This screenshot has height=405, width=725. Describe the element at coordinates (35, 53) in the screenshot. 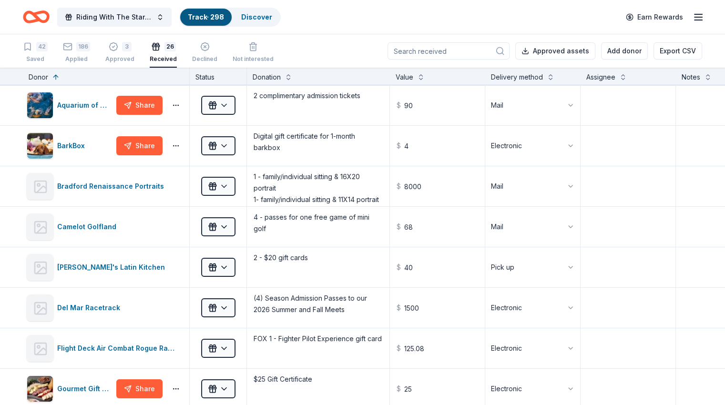

I see `button: 42Saved` at that location.